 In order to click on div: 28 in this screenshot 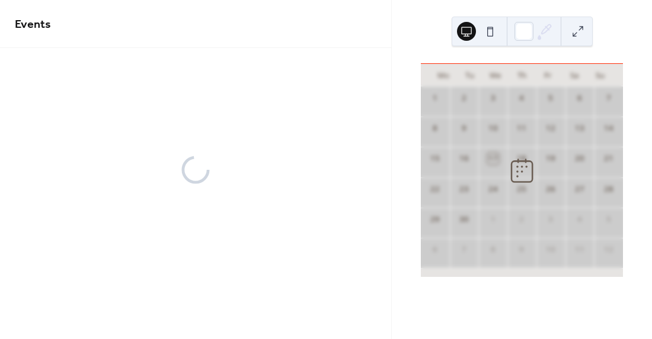, I will do `click(608, 190)`.